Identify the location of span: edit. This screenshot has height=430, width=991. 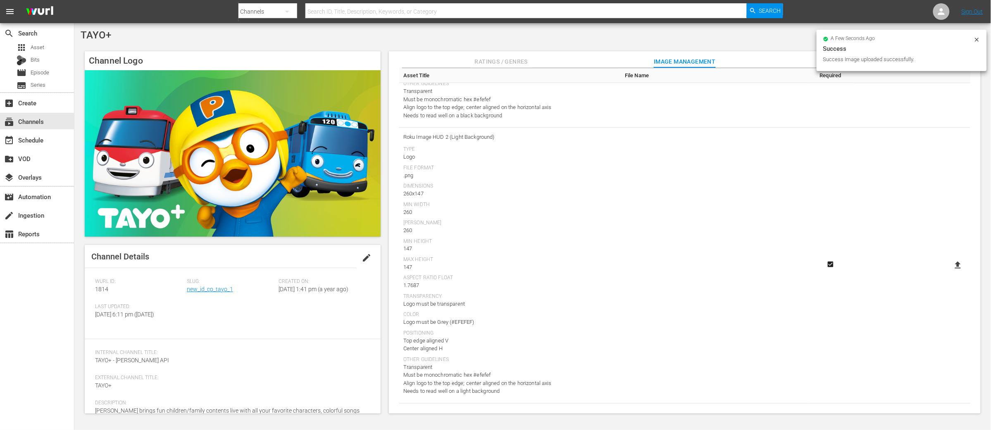
(366, 258).